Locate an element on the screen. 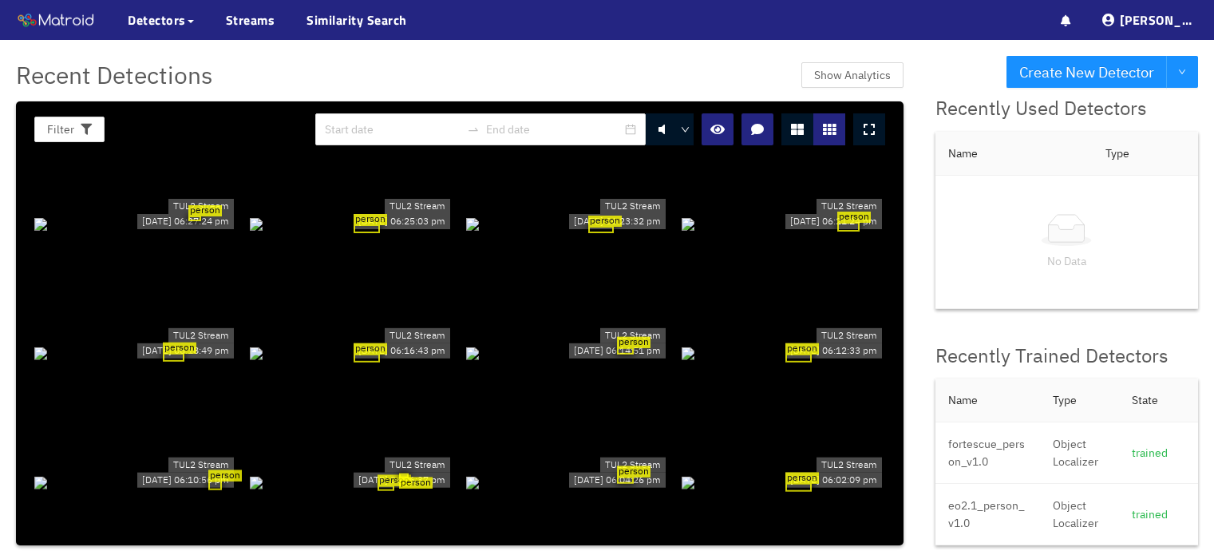 The width and height of the screenshot is (1214, 555). th: State is located at coordinates (1158, 400).